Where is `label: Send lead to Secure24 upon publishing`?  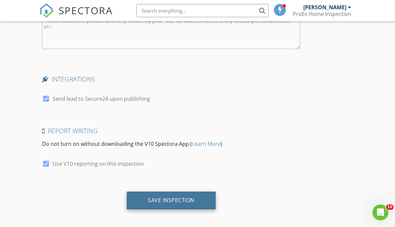 label: Send lead to Secure24 upon publishing is located at coordinates (101, 99).